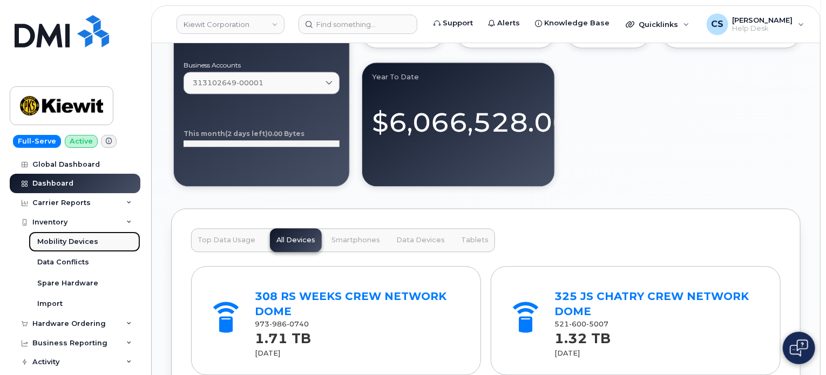 Image resolution: width=826 pixels, height=375 pixels. What do you see at coordinates (421, 240) in the screenshot?
I see `span: Data Devices` at bounding box center [421, 240].